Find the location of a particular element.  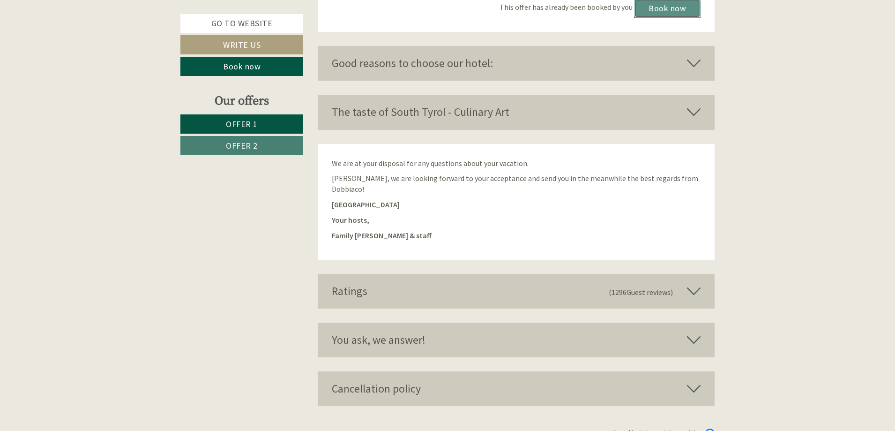

div: Cancellation policy is located at coordinates (517, 389).